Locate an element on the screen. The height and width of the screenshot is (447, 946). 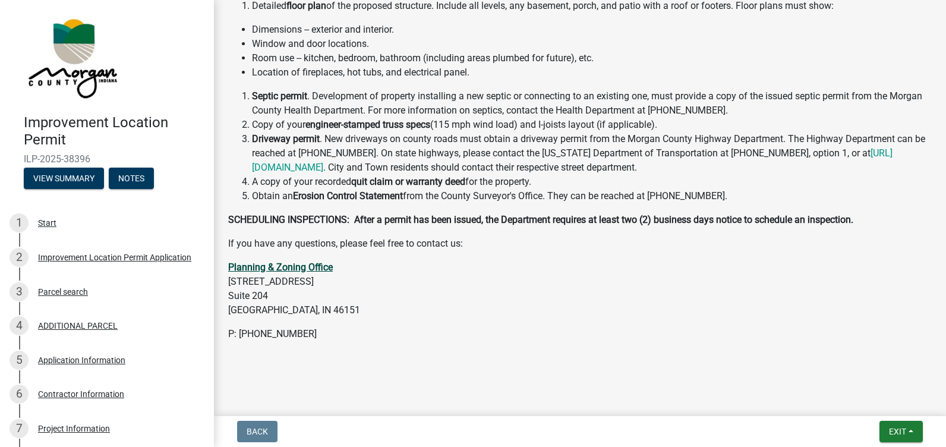
strong: Driveway permit is located at coordinates (286, 138).